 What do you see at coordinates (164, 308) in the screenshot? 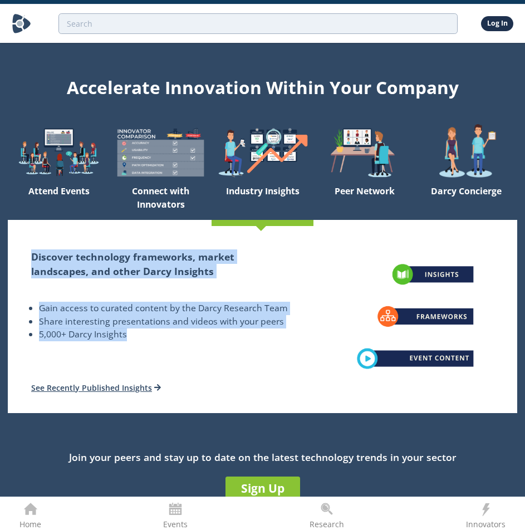
I see `li: Gain access to curated content by the Darcy Research Team` at bounding box center [164, 308].